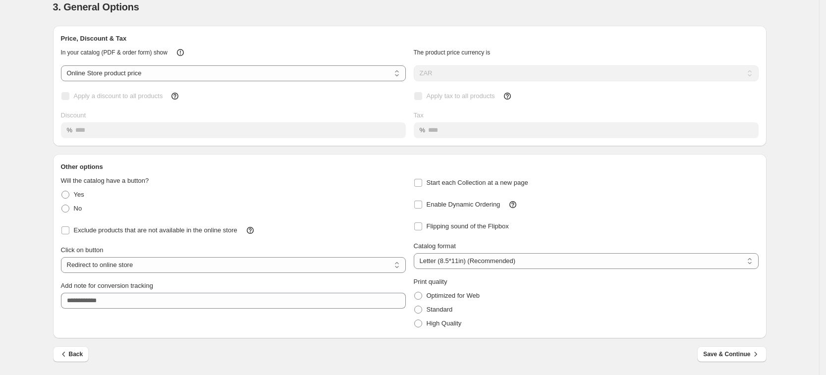  I want to click on span: Will the catalog have a button?, so click(105, 180).